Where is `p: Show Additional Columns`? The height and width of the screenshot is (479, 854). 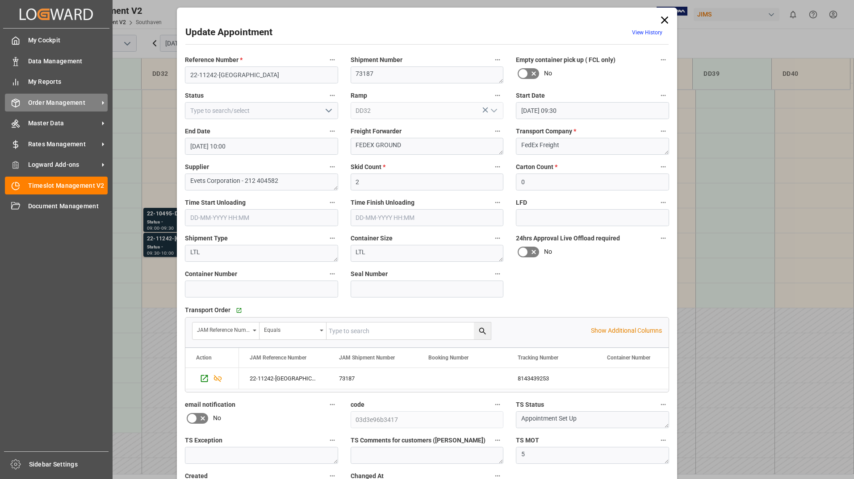 p: Show Additional Columns is located at coordinates (626, 331).